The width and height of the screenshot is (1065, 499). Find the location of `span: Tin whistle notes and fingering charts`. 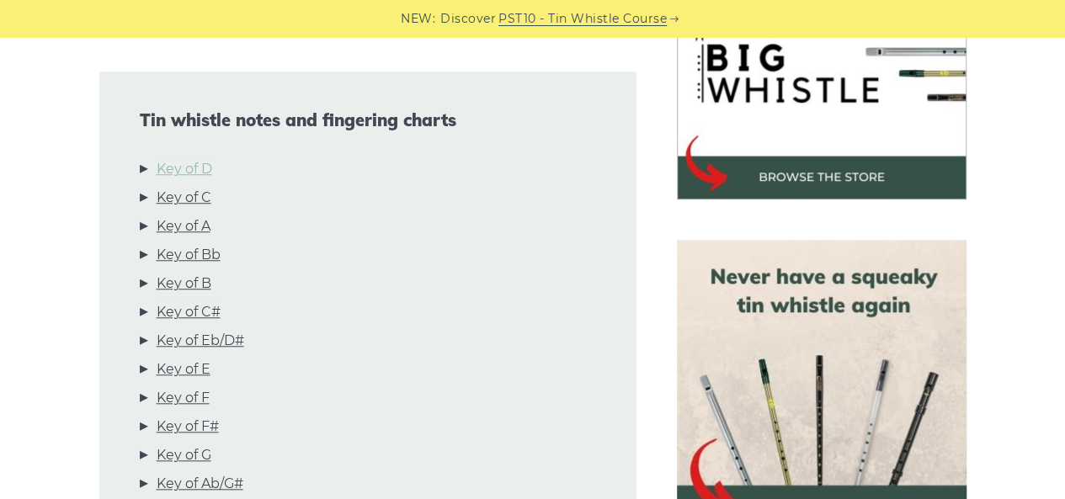

span: Tin whistle notes and fingering charts is located at coordinates (368, 120).